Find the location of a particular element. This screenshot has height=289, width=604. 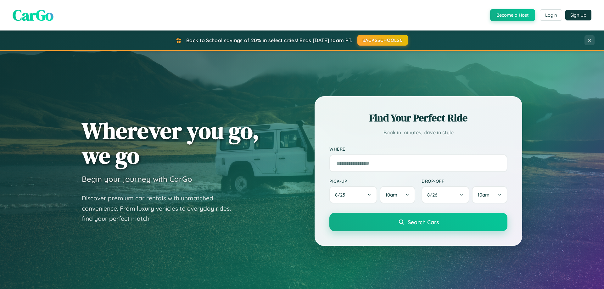

button: Become a Host is located at coordinates (513, 15).